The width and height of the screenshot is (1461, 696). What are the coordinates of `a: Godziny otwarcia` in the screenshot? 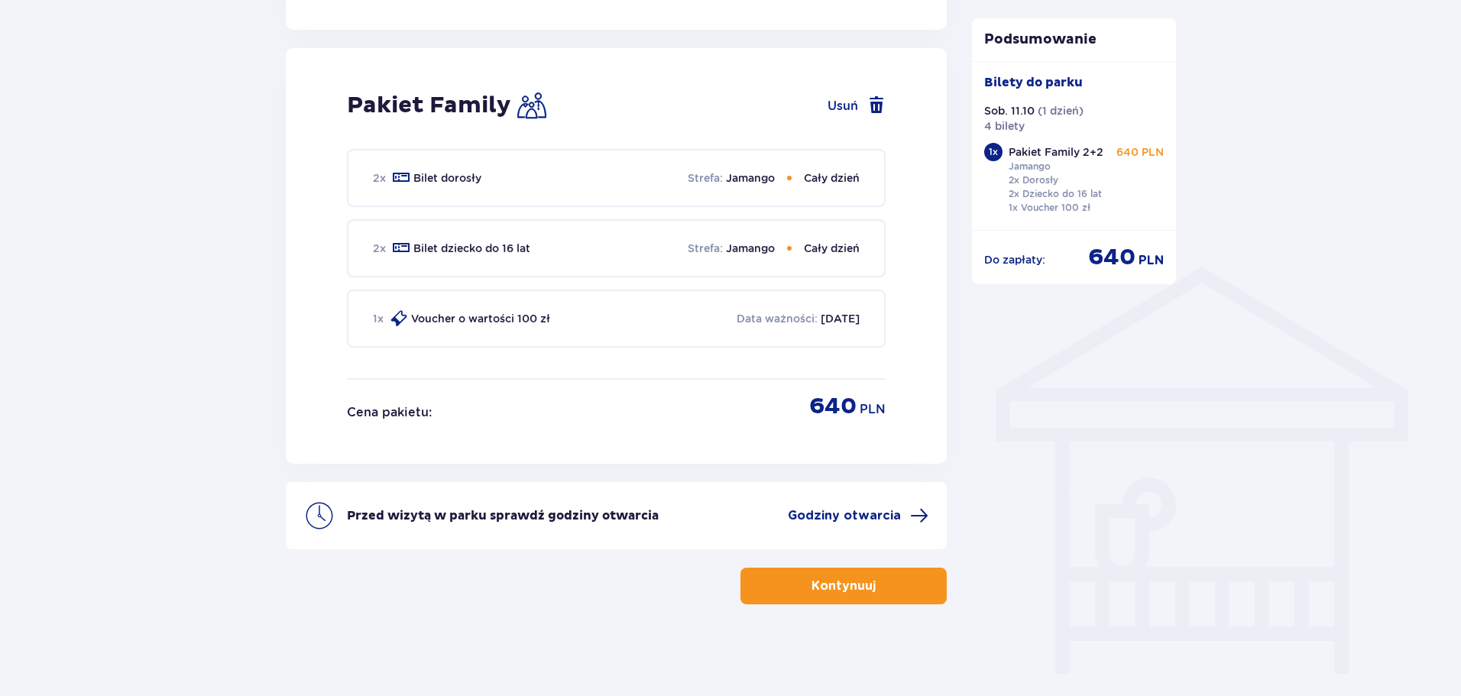 It's located at (858, 516).